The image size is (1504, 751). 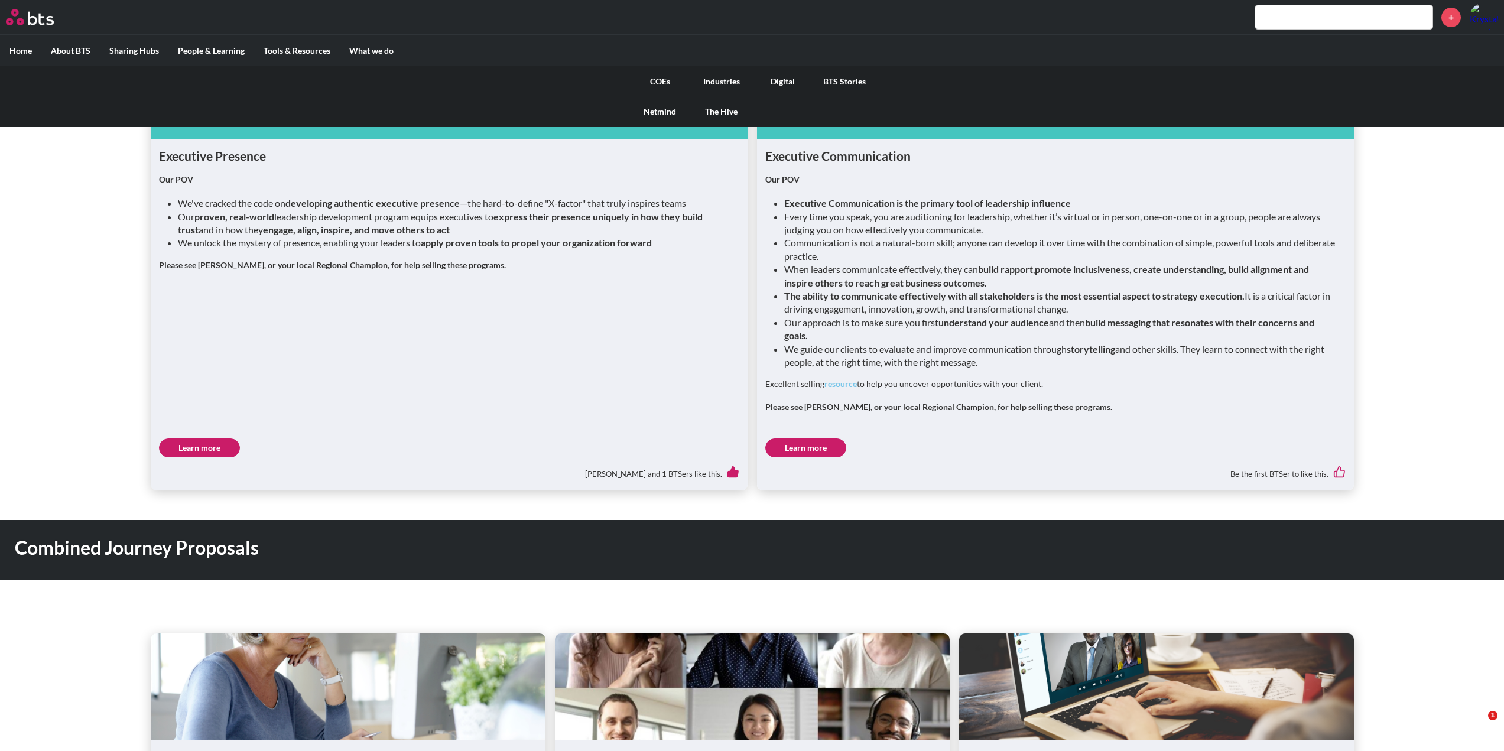 I want to click on li: Our approach is to make sure you first and then, so click(x=1060, y=329).